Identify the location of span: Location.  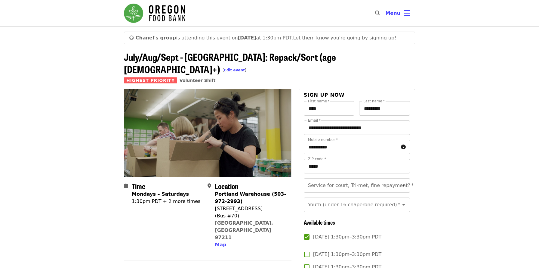
(227, 186).